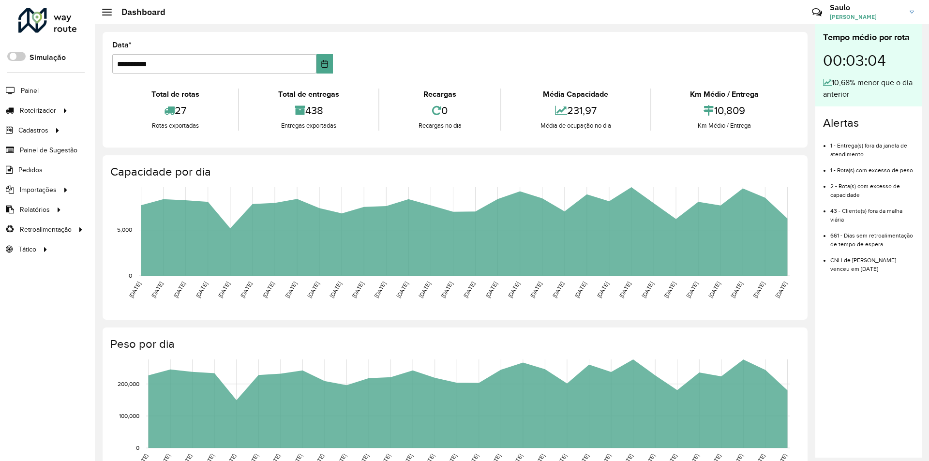 The height and width of the screenshot is (461, 929). I want to click on div: Recargas no dia, so click(440, 126).